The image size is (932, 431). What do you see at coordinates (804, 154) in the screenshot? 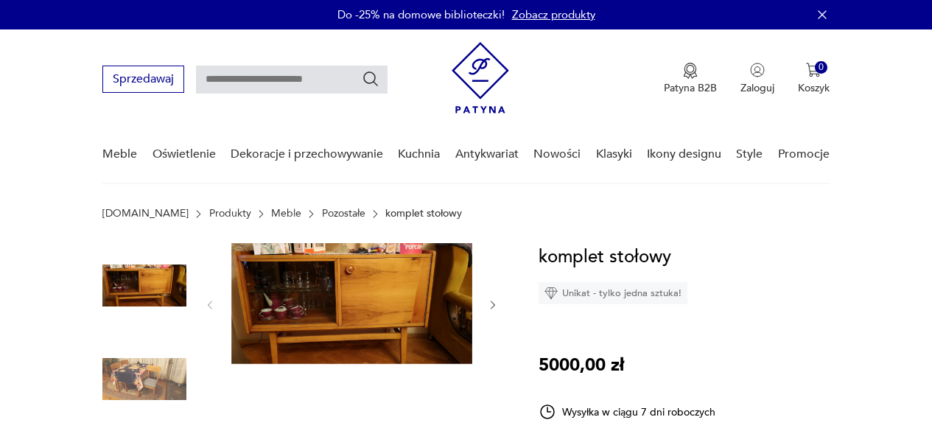
I see `a: Promocje` at bounding box center [804, 154].